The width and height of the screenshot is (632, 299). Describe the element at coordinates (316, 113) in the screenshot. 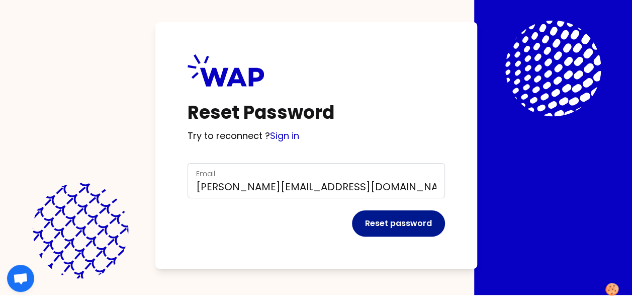

I see `h1: Reset Password` at that location.